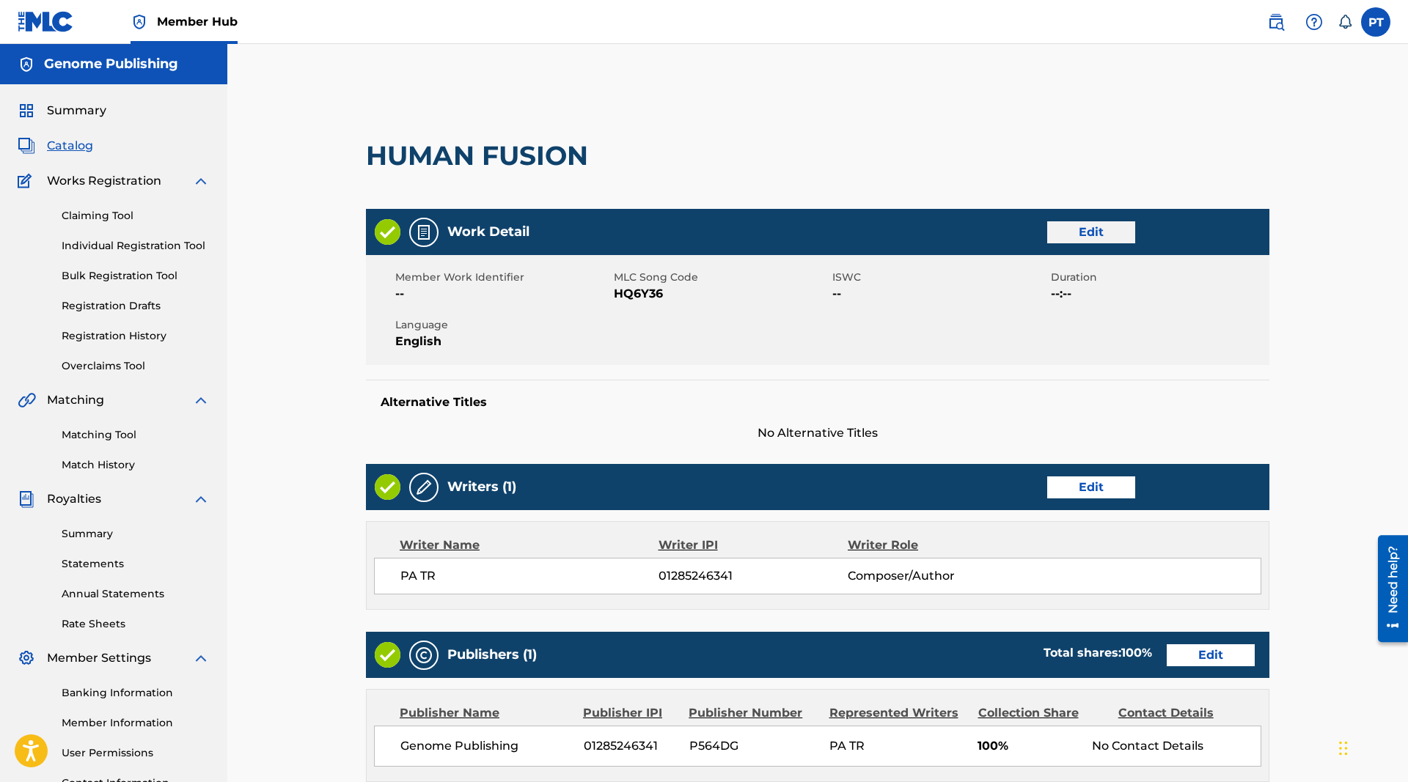  Describe the element at coordinates (26, 61) in the screenshot. I see `div: Open Resource Center` at that location.